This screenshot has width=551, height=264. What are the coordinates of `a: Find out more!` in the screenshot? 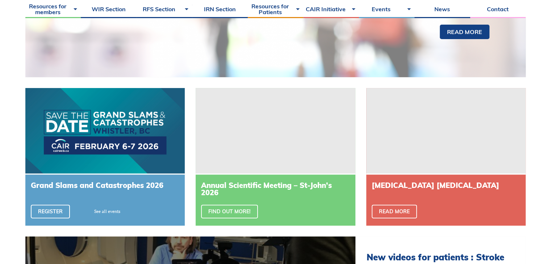 It's located at (229, 212).